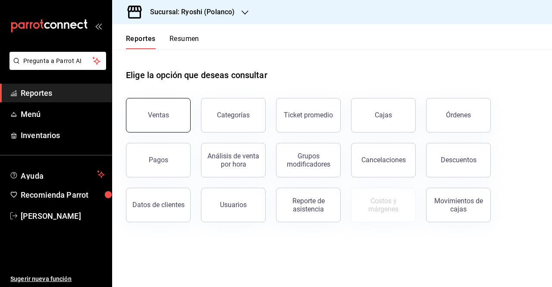  Describe the element at coordinates (141, 42) in the screenshot. I see `button: Reportes` at that location.